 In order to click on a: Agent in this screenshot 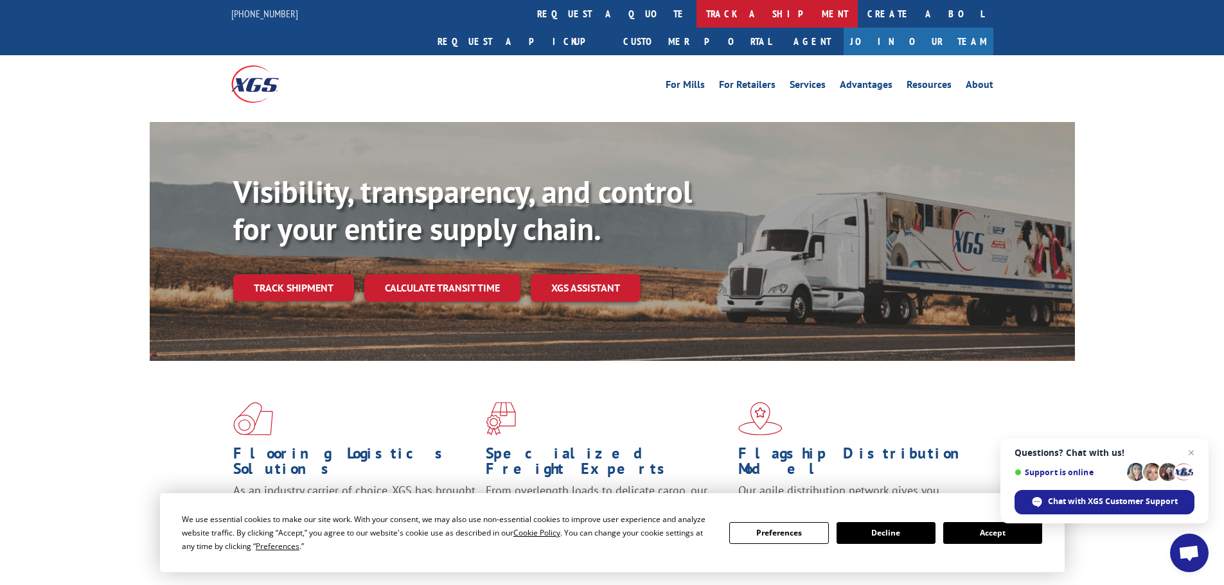, I will do `click(812, 41)`.